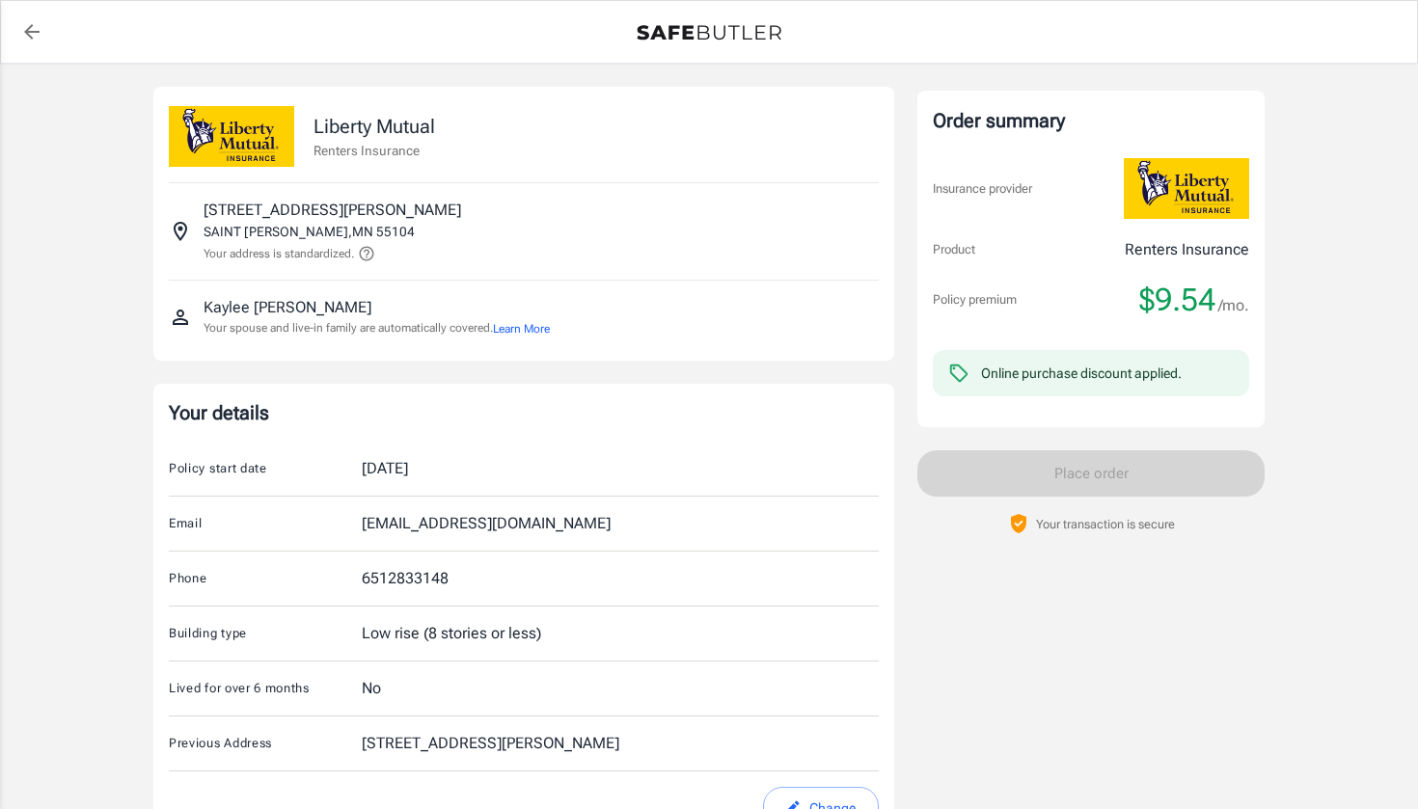  I want to click on a: back to quotes, so click(32, 32).